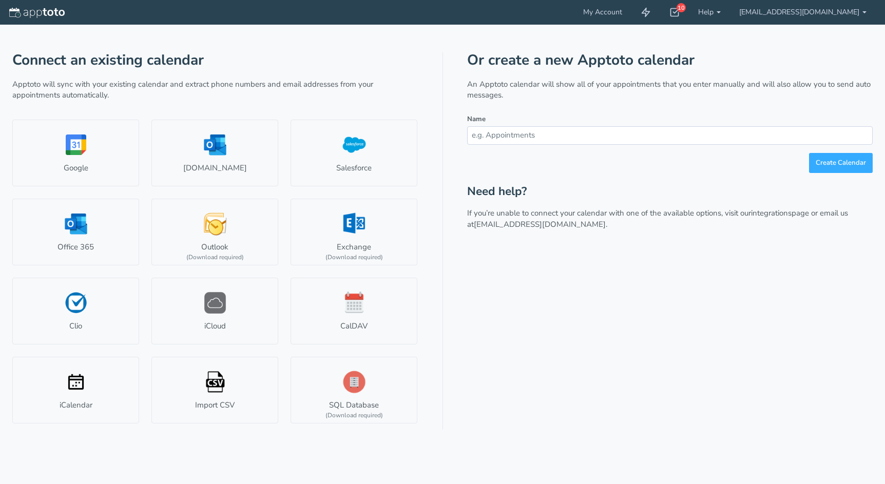  What do you see at coordinates (670, 60) in the screenshot?
I see `h1: Or create a new Apptoto calendar` at bounding box center [670, 60].